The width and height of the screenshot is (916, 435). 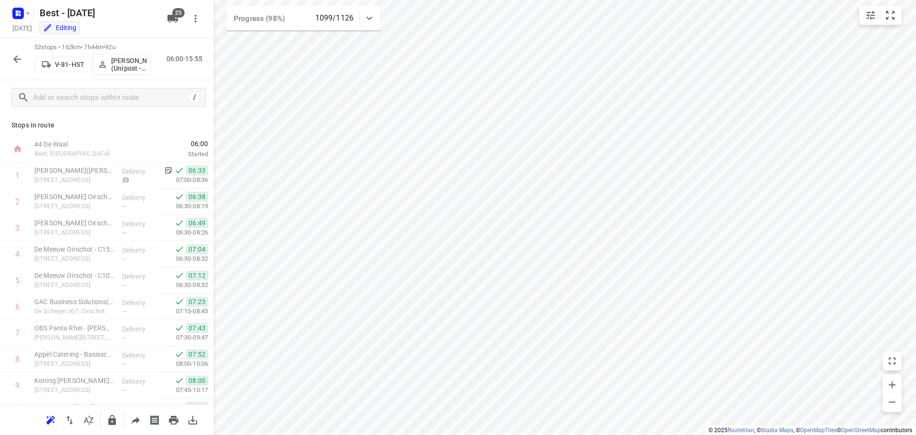 I want to click on p: Don Sartostraat 60, Tilburg, so click(x=74, y=337).